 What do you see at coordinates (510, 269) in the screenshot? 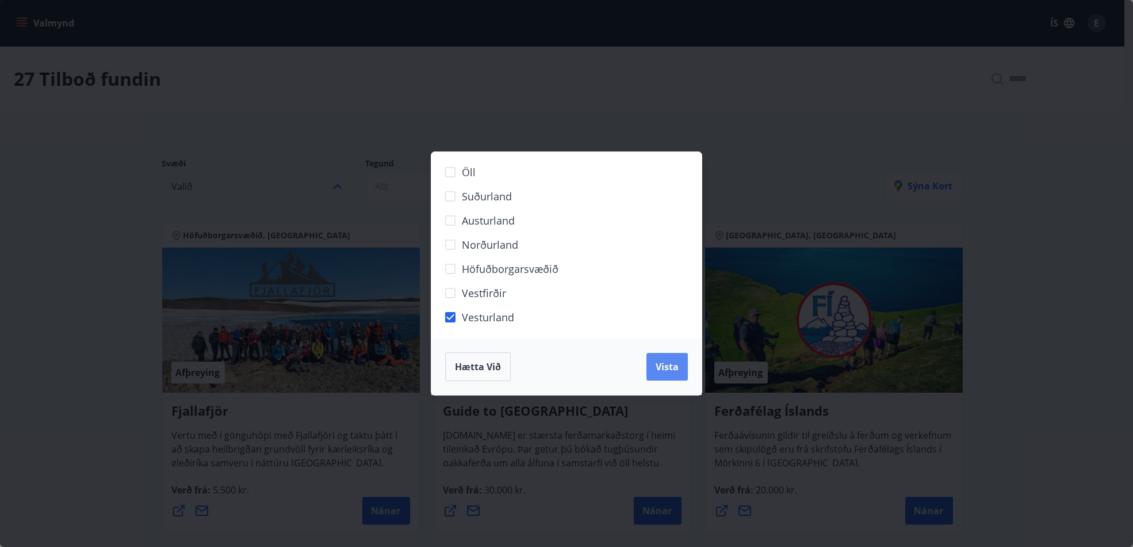
I see `span: Höfuðborgarsvæðið` at bounding box center [510, 269].